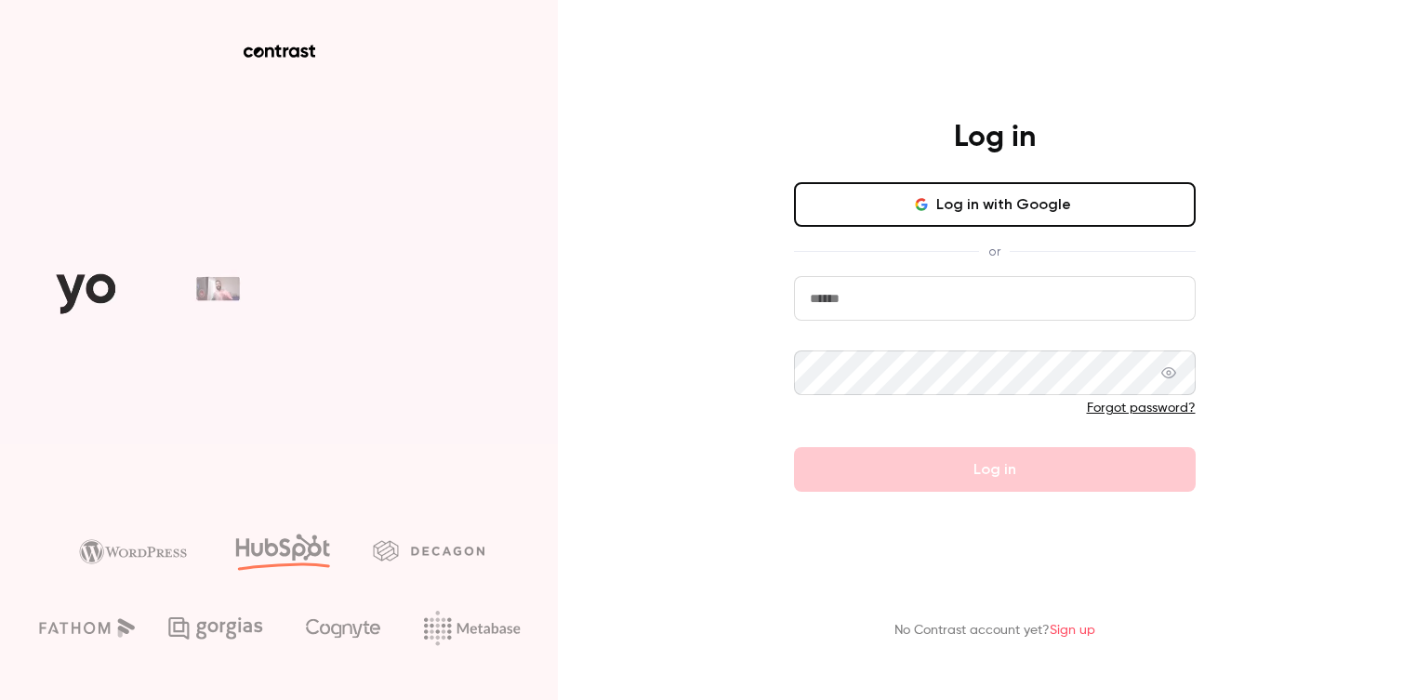 This screenshot has width=1403, height=700. What do you see at coordinates (994, 251) in the screenshot?
I see `span: or` at bounding box center [994, 251].